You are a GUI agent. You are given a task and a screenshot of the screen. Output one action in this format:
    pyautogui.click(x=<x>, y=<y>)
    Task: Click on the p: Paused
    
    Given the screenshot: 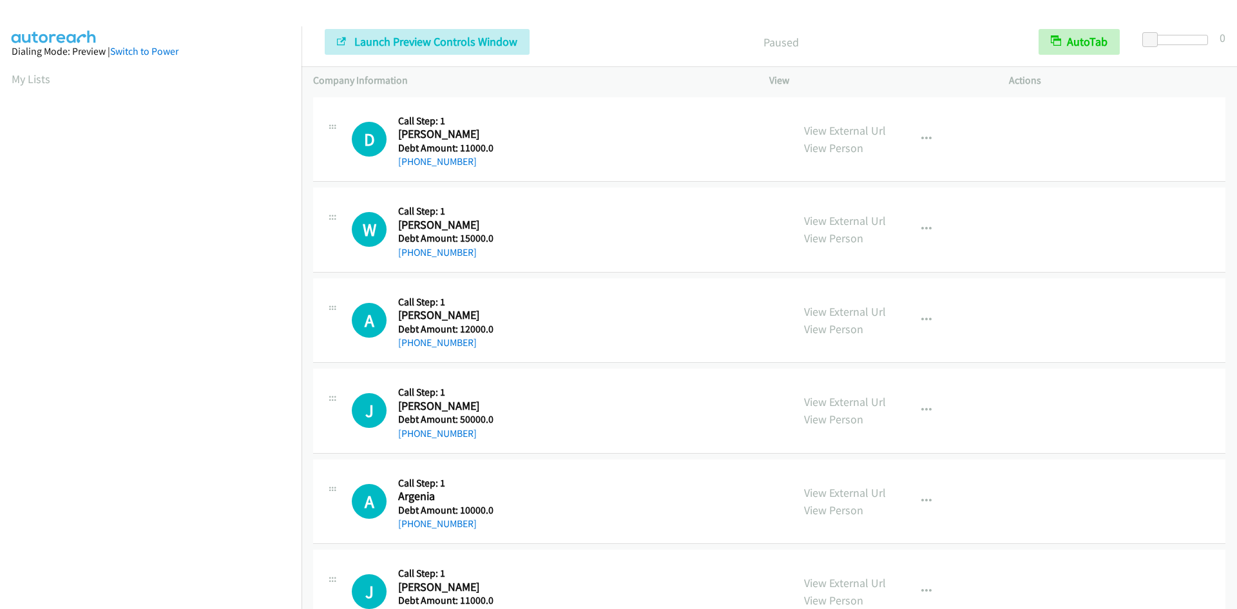 What is the action you would take?
    pyautogui.click(x=781, y=42)
    